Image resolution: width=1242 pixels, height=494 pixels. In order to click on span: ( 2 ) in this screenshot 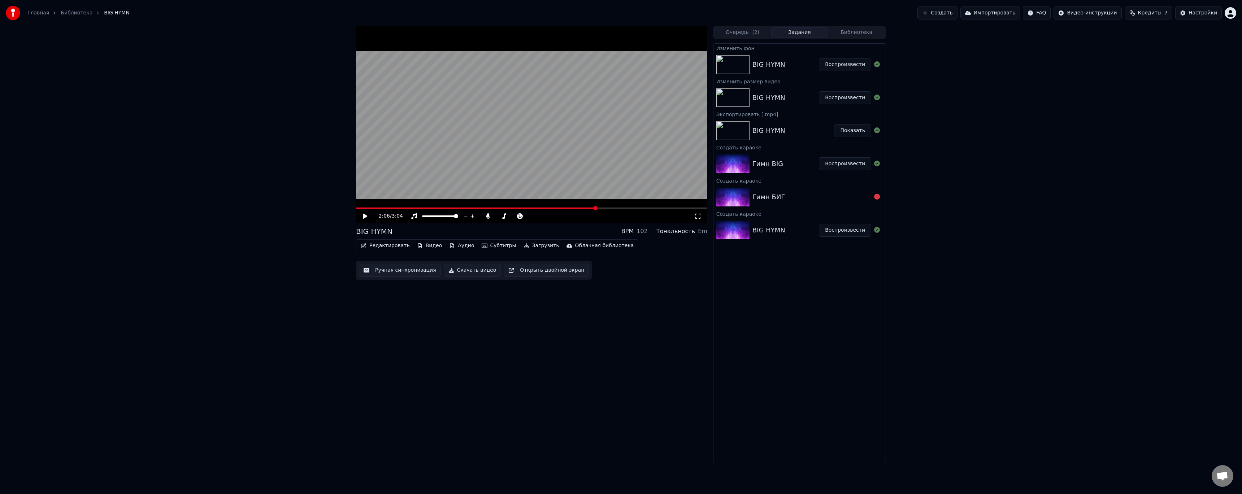, I will do `click(756, 32)`.